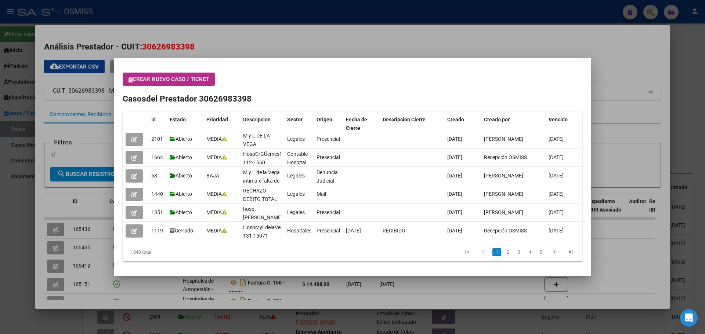  Describe the element at coordinates (404, 120) in the screenshot. I see `span: Descripcion Cierre` at that location.